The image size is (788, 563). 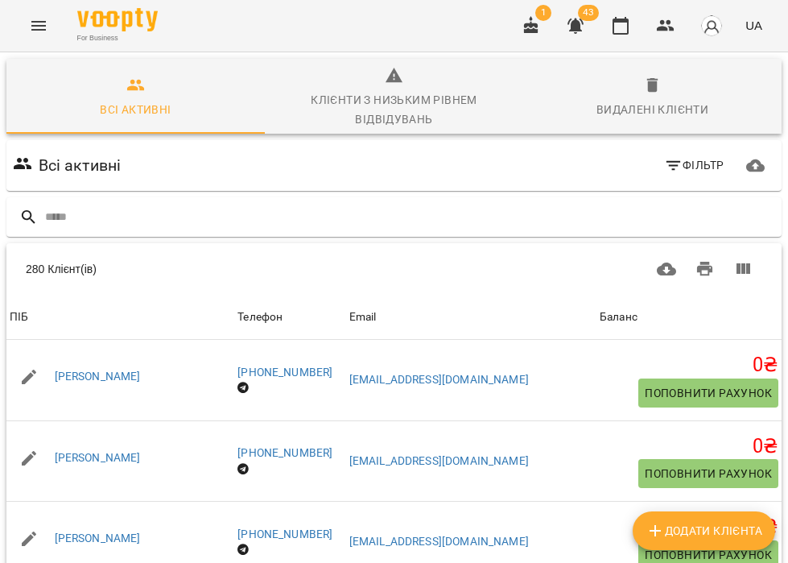 What do you see at coordinates (39, 26) in the screenshot?
I see `button: Menu` at bounding box center [39, 26].